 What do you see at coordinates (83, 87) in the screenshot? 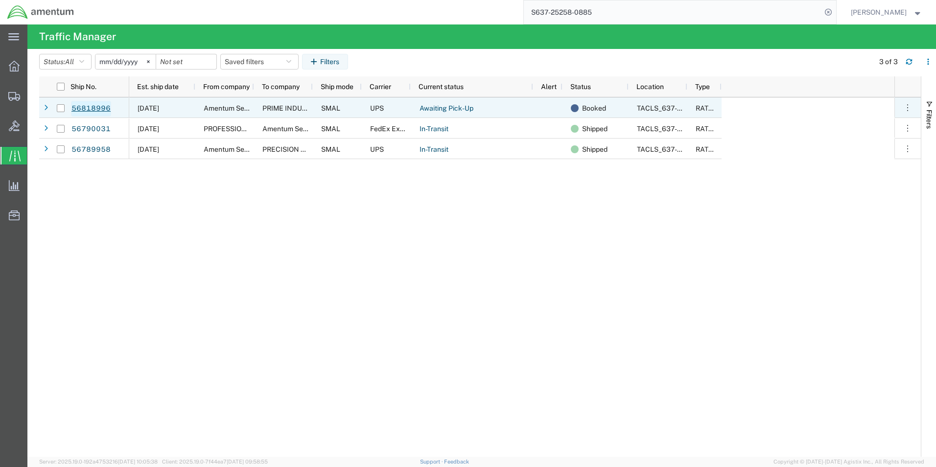
I see `span: Ship No.` at bounding box center [83, 87].